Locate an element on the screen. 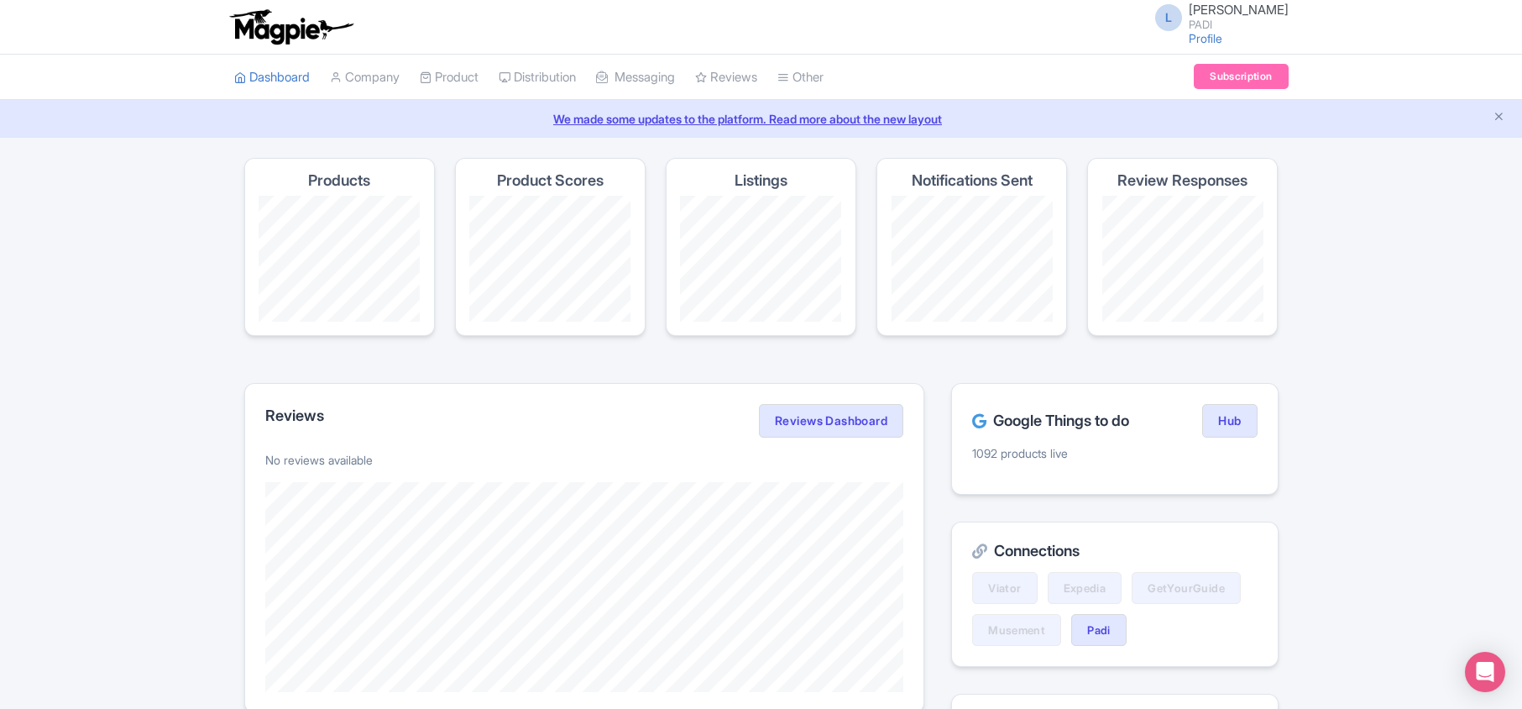 Image resolution: width=1522 pixels, height=709 pixels. h4: Review Responses is located at coordinates (1182, 181).